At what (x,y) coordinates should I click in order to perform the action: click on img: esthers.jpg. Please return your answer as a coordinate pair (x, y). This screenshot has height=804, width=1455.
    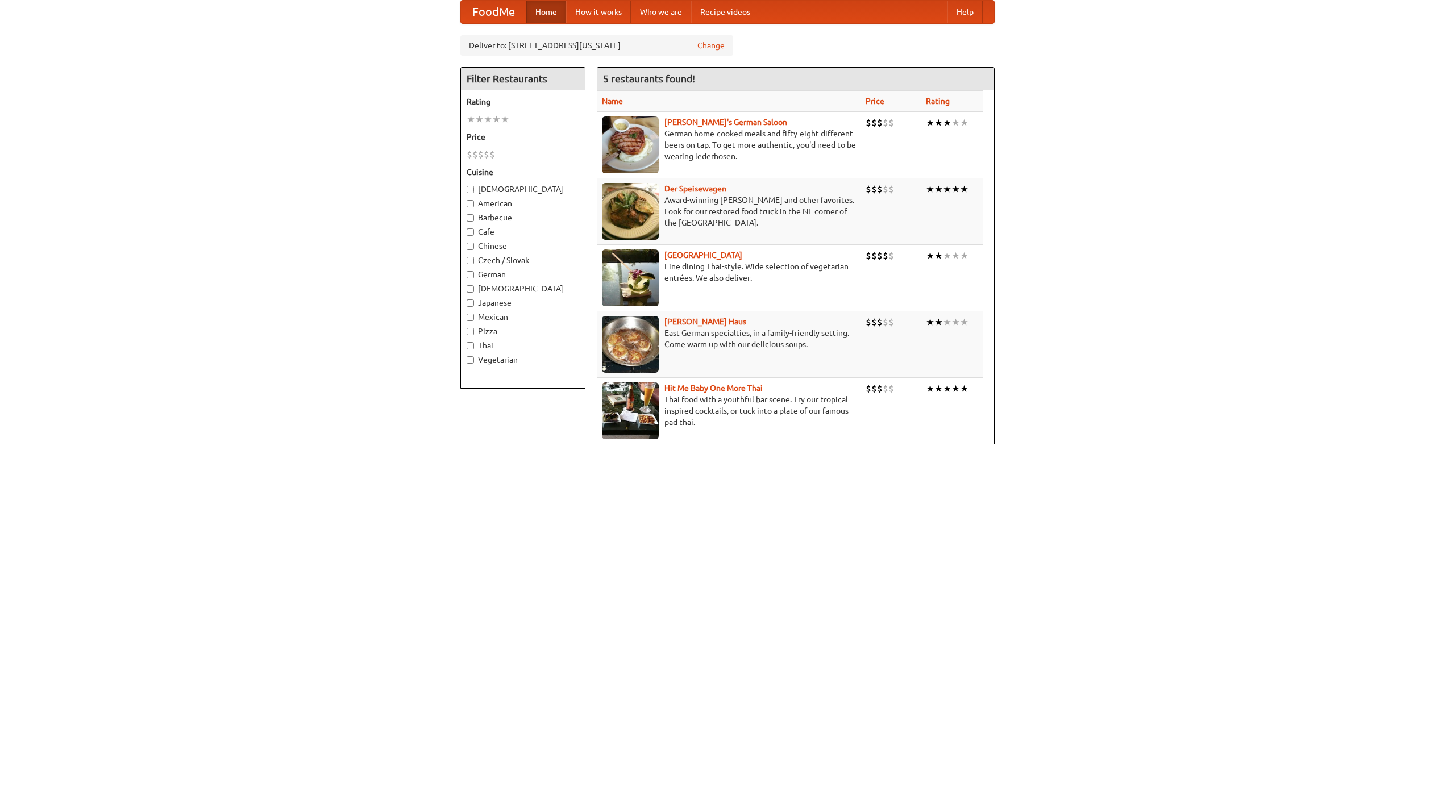
    Looking at the image, I should click on (630, 145).